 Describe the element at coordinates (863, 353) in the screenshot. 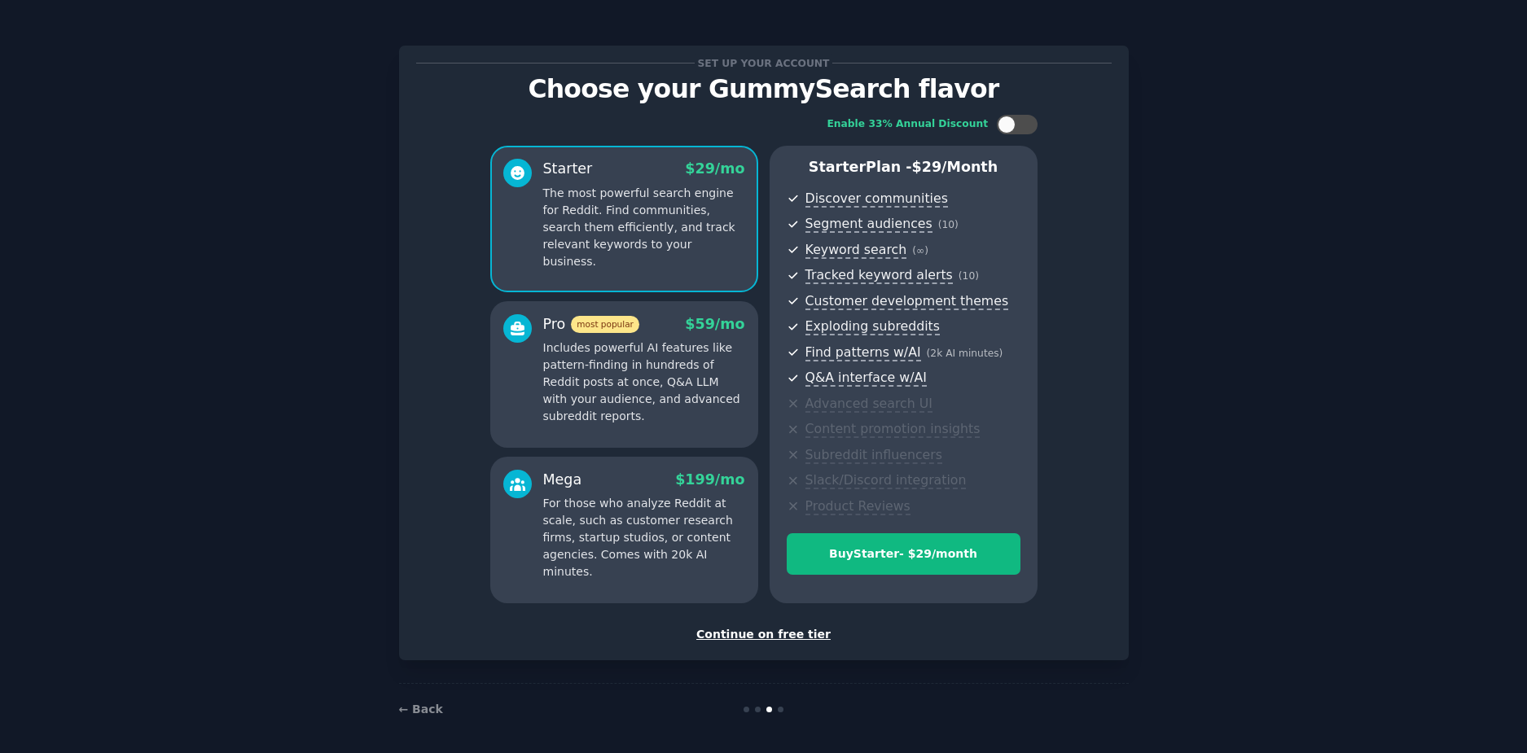

I see `span: Find patterns w/AI` at that location.